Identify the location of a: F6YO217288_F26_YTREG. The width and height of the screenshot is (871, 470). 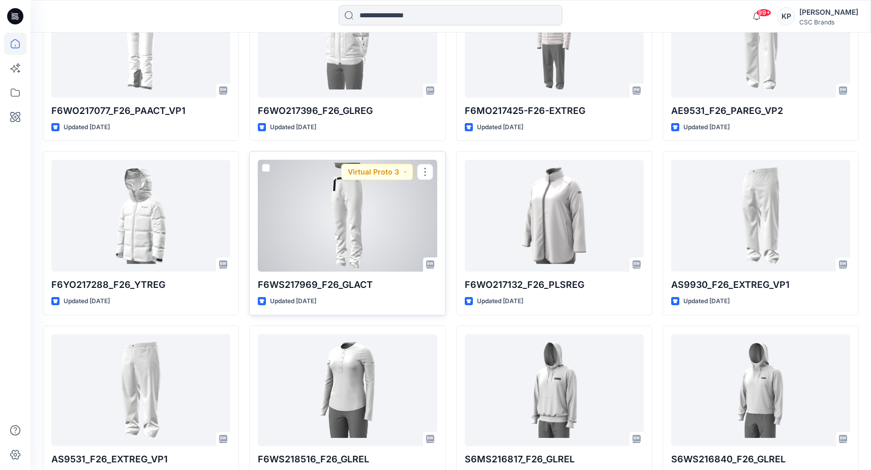
(141, 216).